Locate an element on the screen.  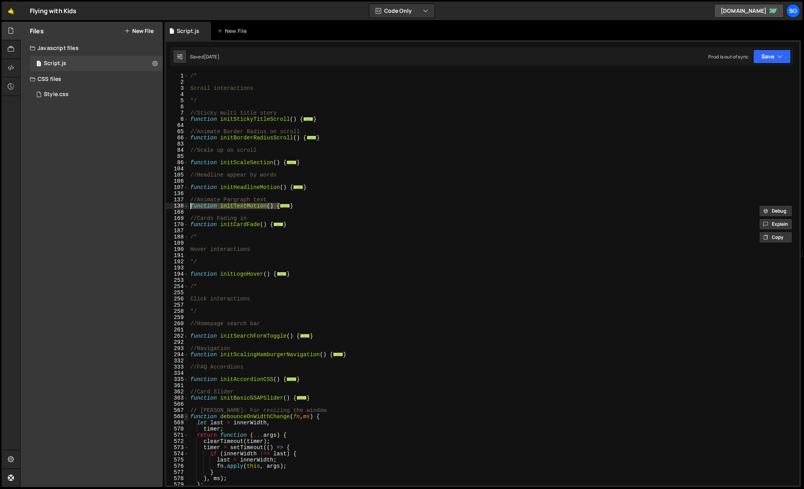
div: 83 is located at coordinates (177, 144).